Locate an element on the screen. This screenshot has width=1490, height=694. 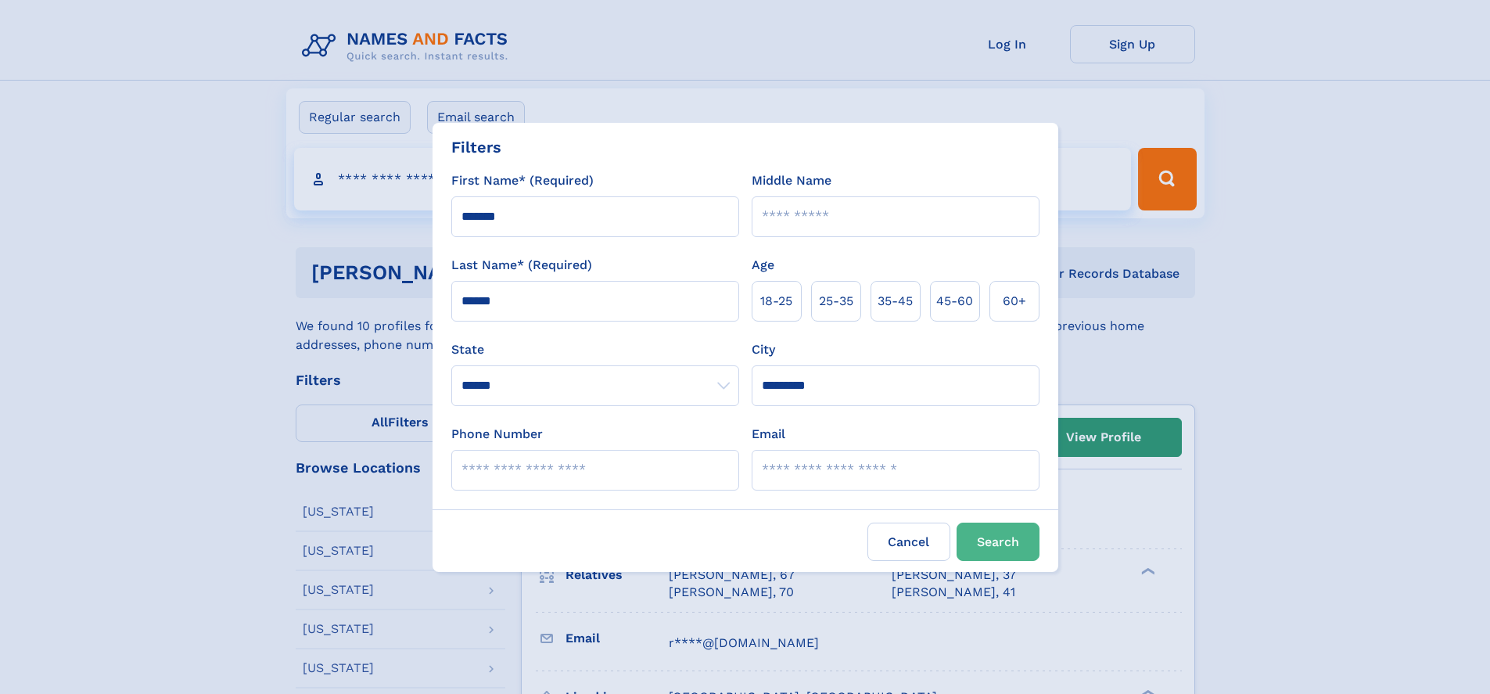
button: Search is located at coordinates (998, 541).